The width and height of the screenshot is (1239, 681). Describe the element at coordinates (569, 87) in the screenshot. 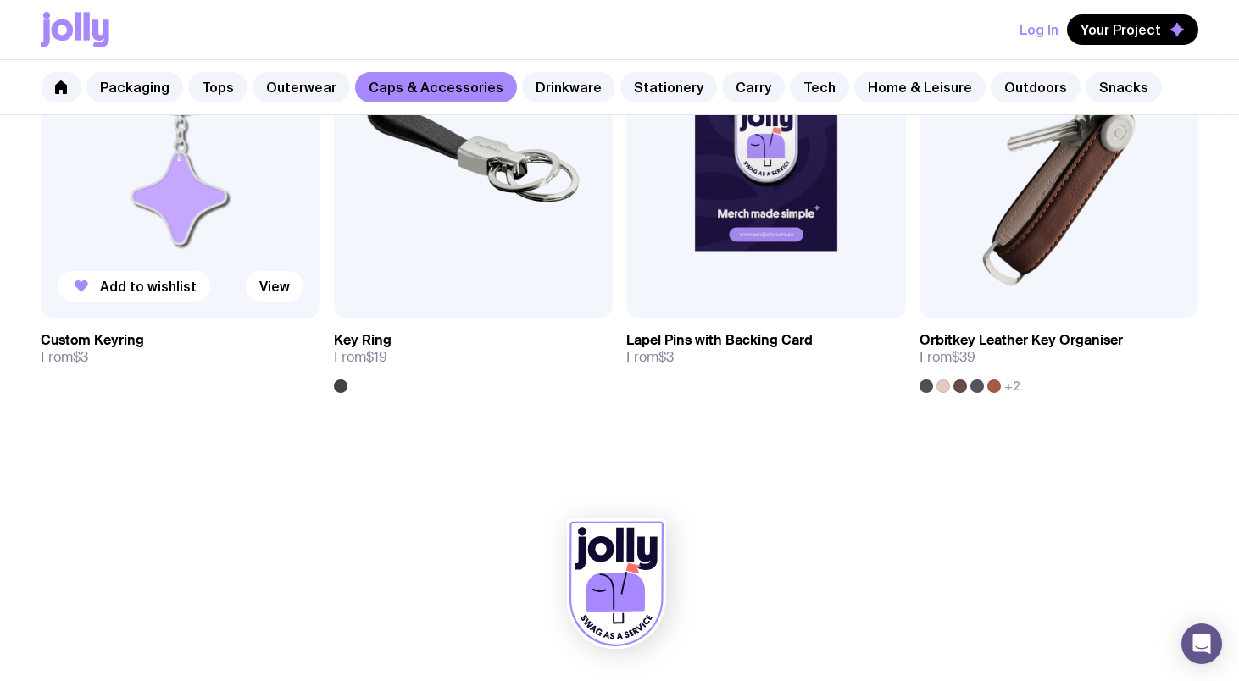

I see `a: Drinkware` at that location.